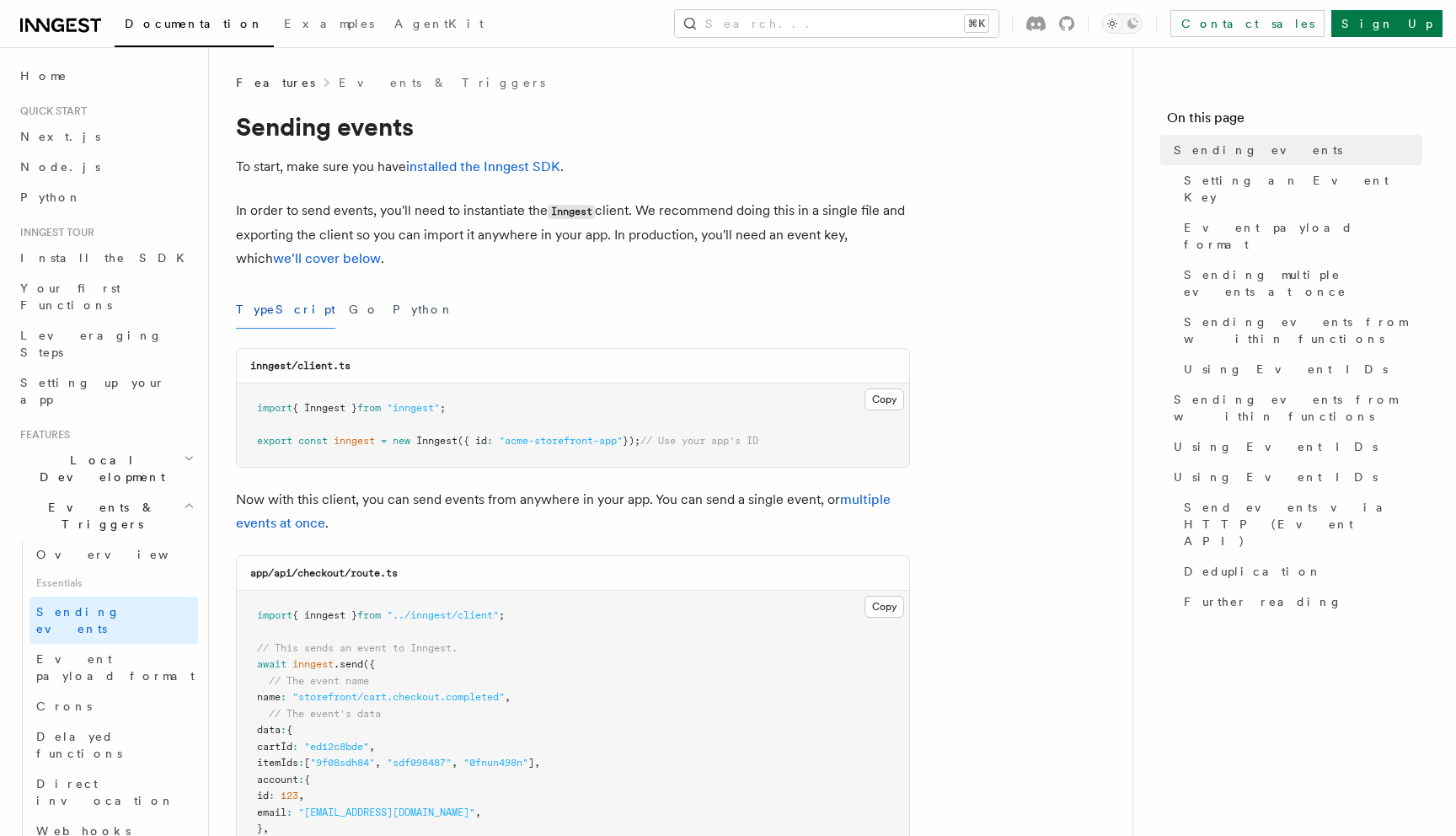  What do you see at coordinates (277, 762) in the screenshot?
I see `span: itemIds` at bounding box center [277, 762].